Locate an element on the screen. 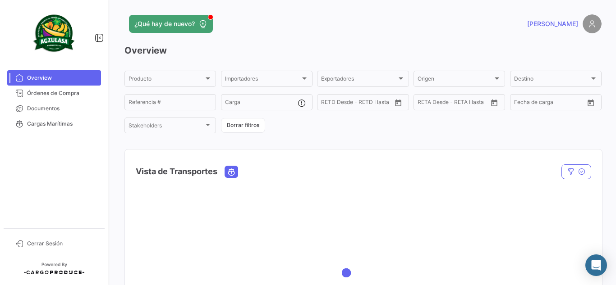 Image resolution: width=616 pixels, height=285 pixels. img: agzulasa-logo.png is located at coordinates (54, 33).